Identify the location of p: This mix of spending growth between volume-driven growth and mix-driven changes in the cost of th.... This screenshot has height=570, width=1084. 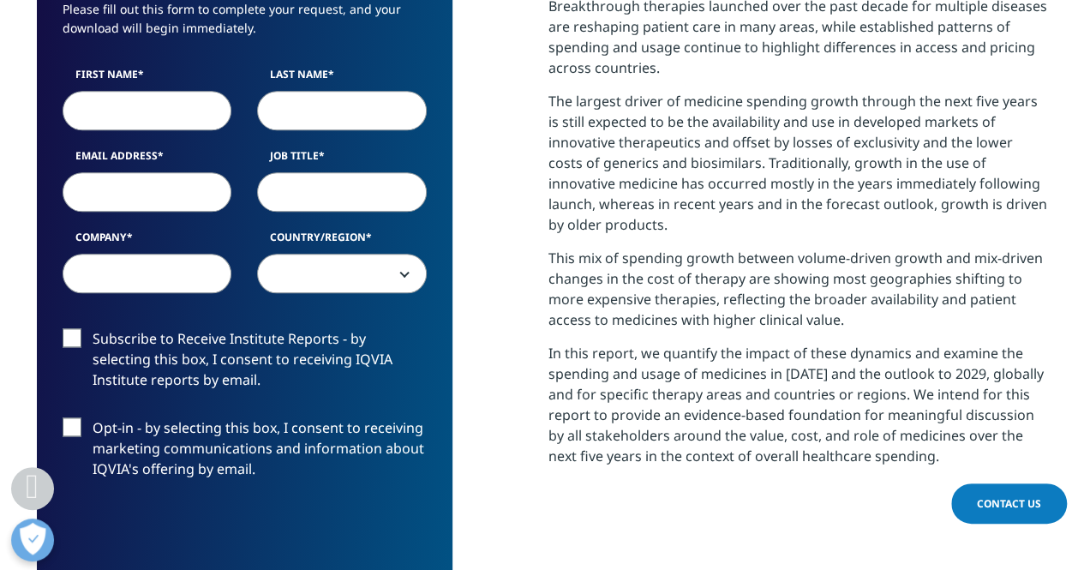
(798, 295).